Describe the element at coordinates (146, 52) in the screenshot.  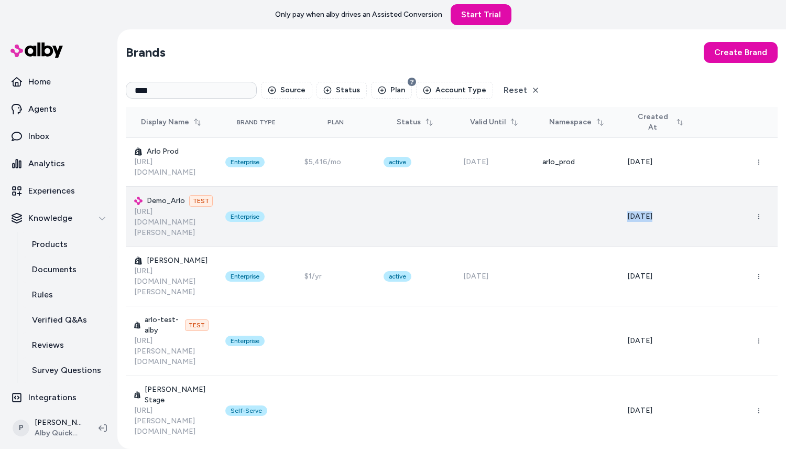
I see `h2: Brands` at that location.